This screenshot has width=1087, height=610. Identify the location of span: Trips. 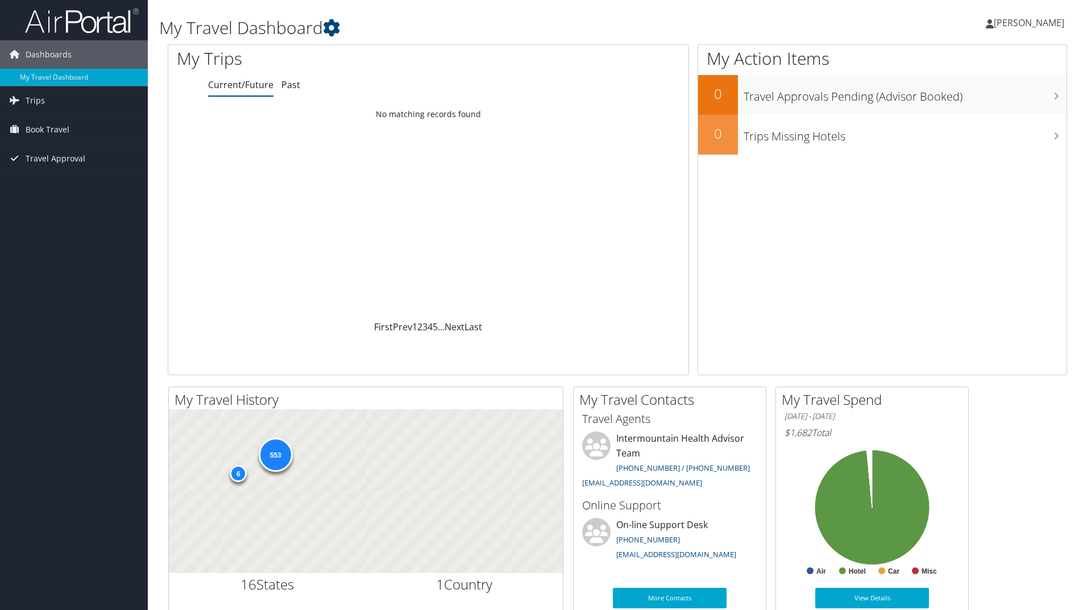
(35, 101).